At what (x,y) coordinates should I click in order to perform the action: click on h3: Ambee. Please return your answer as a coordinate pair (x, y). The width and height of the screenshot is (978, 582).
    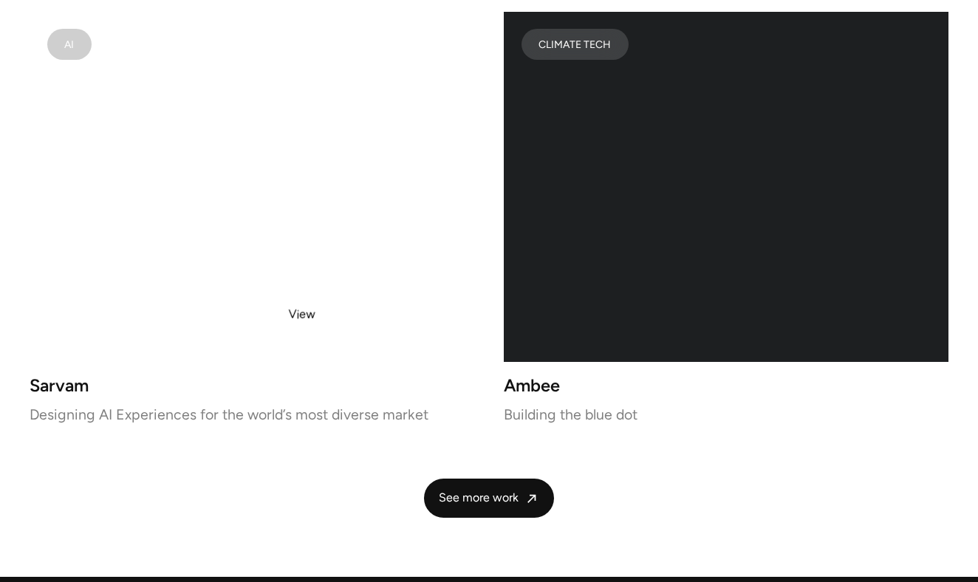
    Looking at the image, I should click on (726, 386).